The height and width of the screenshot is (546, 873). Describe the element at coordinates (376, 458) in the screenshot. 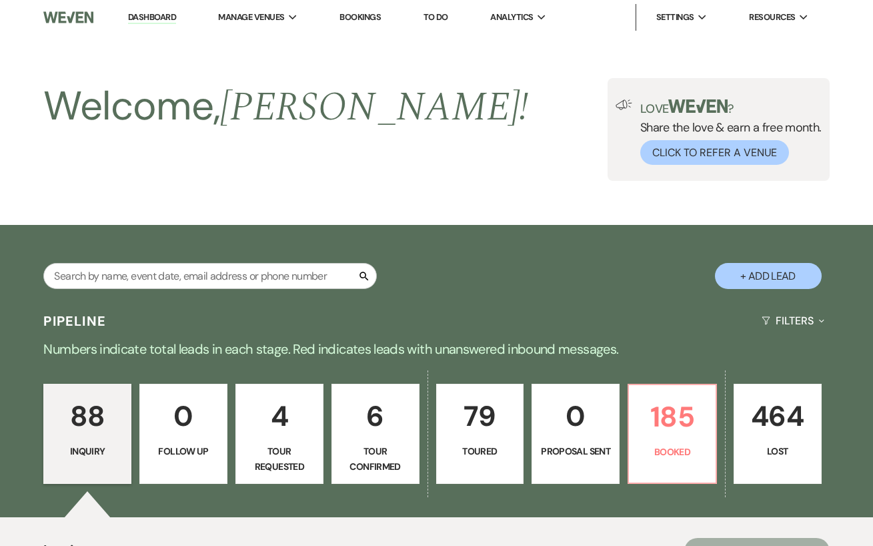

I see `p: Tour Confirmed` at that location.